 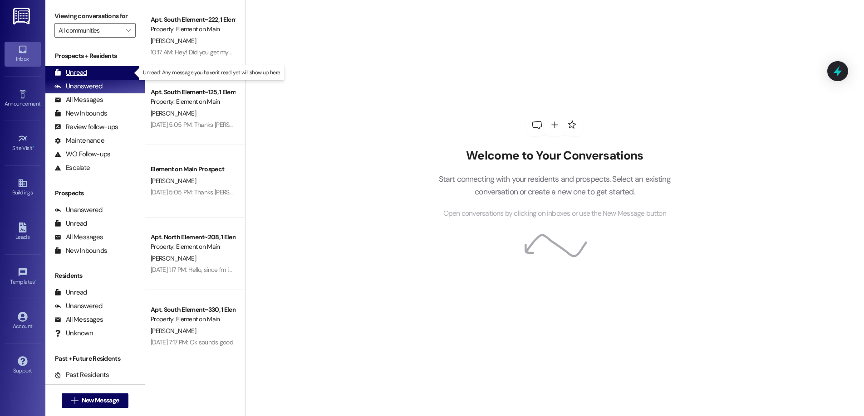 What do you see at coordinates (95, 16) in the screenshot?
I see `label: Viewing conversations for` at bounding box center [95, 16].